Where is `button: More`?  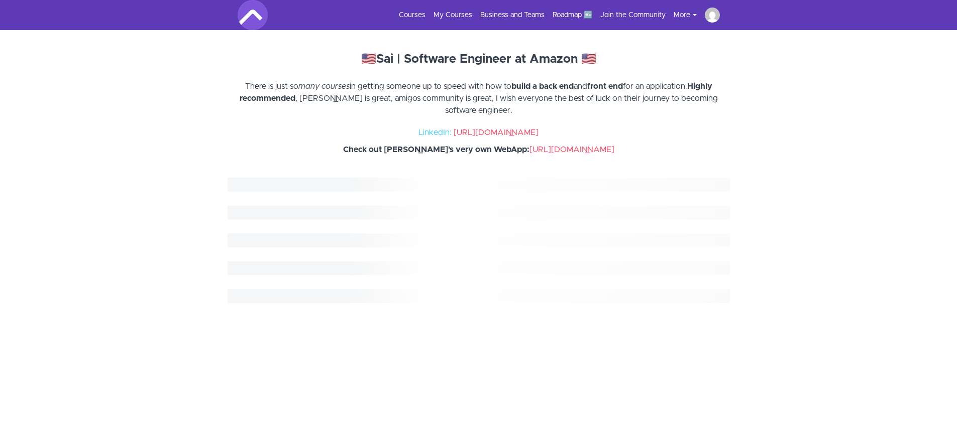
button: More is located at coordinates (689, 15).